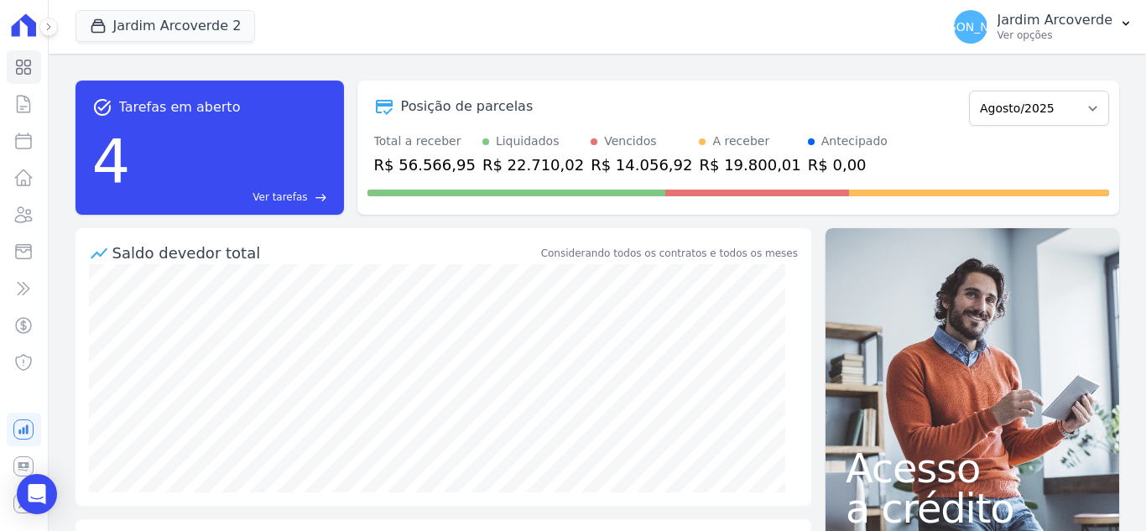 This screenshot has height=531, width=1146. Describe the element at coordinates (1054, 35) in the screenshot. I see `p: Ver opções` at that location.